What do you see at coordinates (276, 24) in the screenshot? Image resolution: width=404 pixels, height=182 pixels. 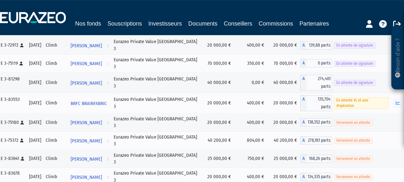 I see `a: Commissions` at bounding box center [276, 24].